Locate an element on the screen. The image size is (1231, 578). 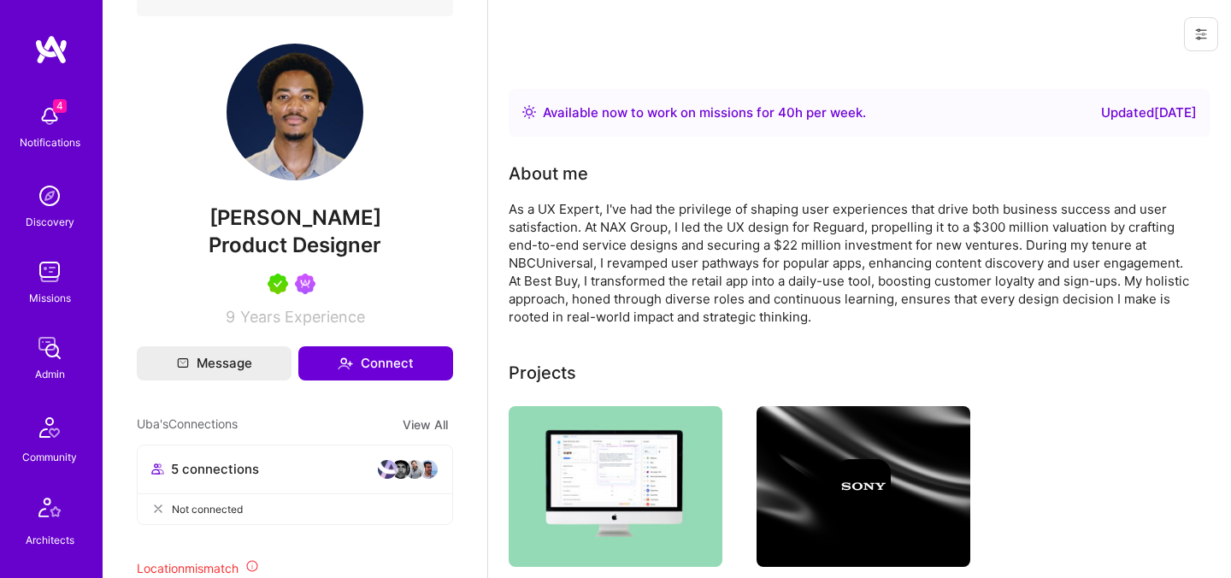
div: Notifications is located at coordinates (50, 142).